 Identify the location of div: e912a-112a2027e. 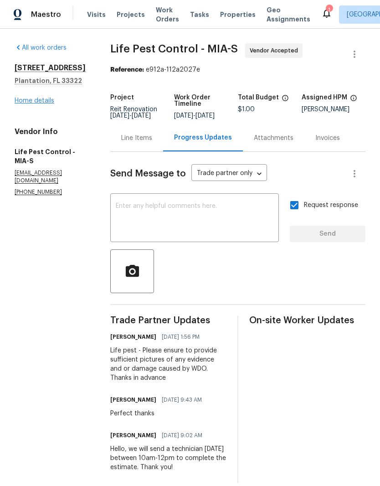
(238, 70).